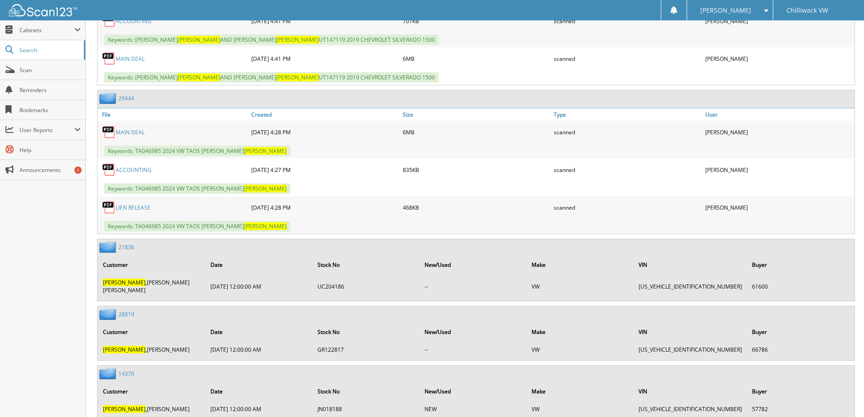  I want to click on td: 66786, so click(801, 349).